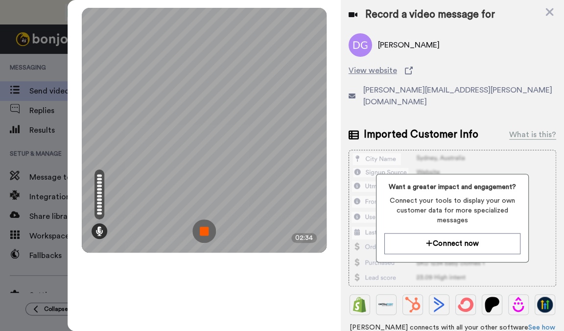  Describe the element at coordinates (439, 305) in the screenshot. I see `img: ActiveCampaign` at that location.